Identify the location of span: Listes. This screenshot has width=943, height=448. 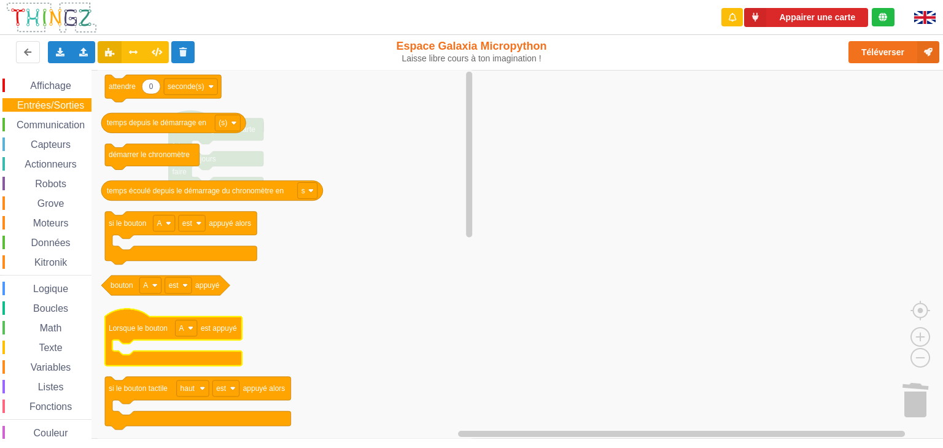
(51, 387).